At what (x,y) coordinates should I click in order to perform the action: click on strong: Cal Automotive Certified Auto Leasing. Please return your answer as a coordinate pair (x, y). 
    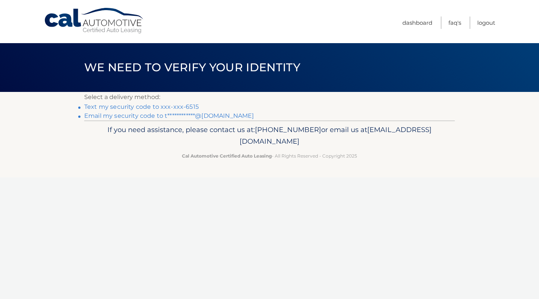
    Looking at the image, I should click on (227, 155).